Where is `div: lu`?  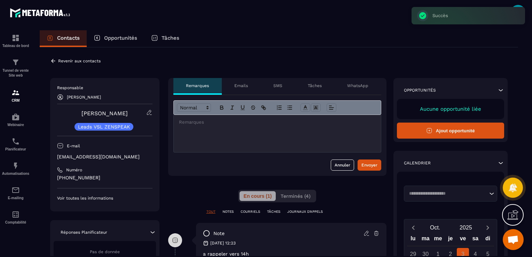
div: lu is located at coordinates (413, 240).